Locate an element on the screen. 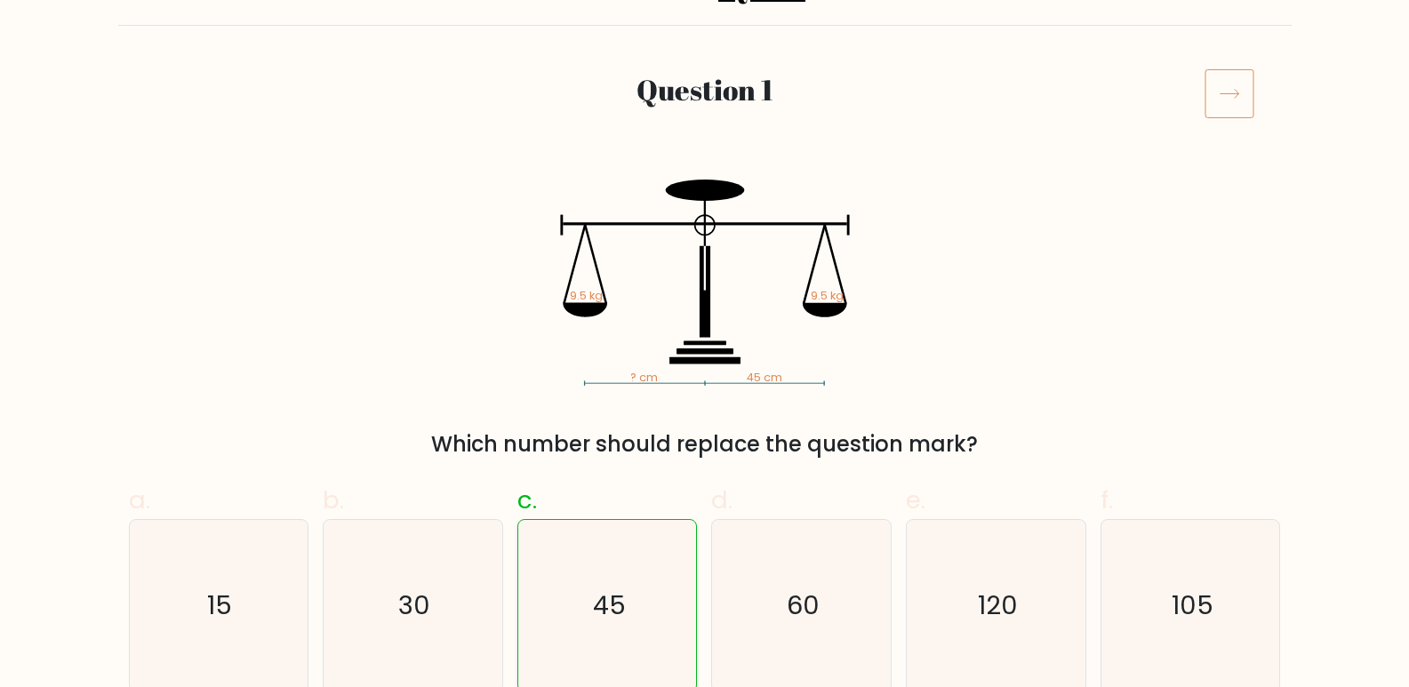 This screenshot has height=687, width=1409. text: 15 is located at coordinates (220, 605).